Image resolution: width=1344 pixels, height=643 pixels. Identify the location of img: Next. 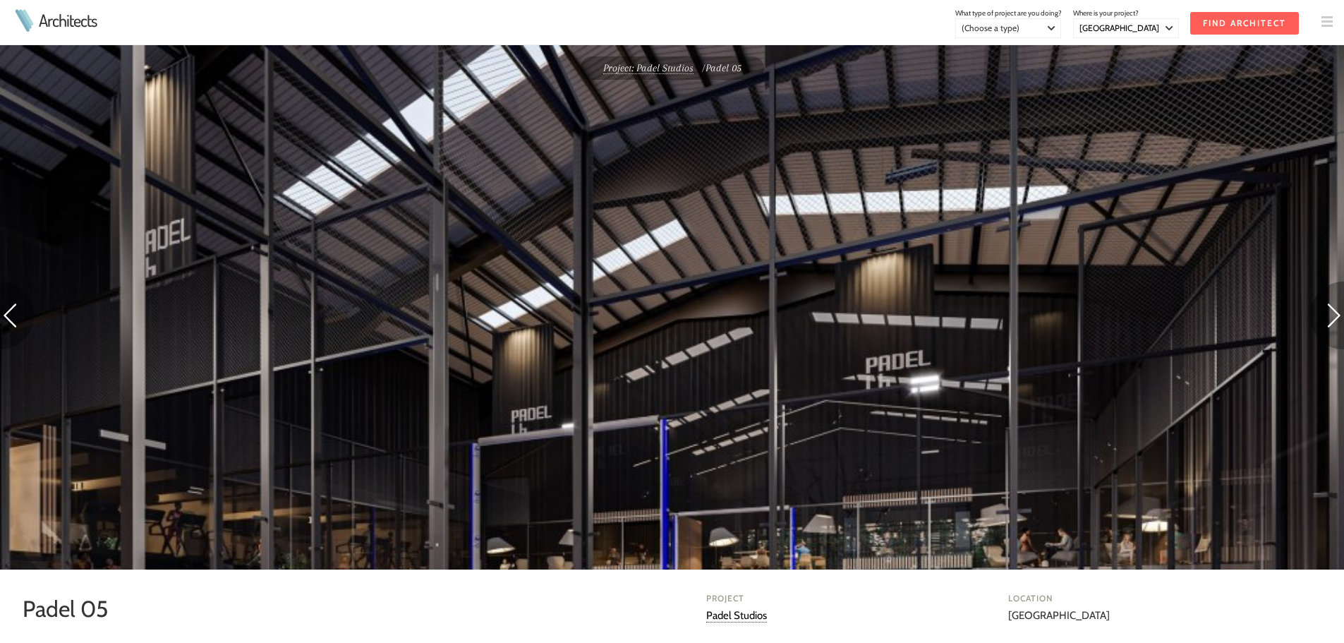
(1327, 315).